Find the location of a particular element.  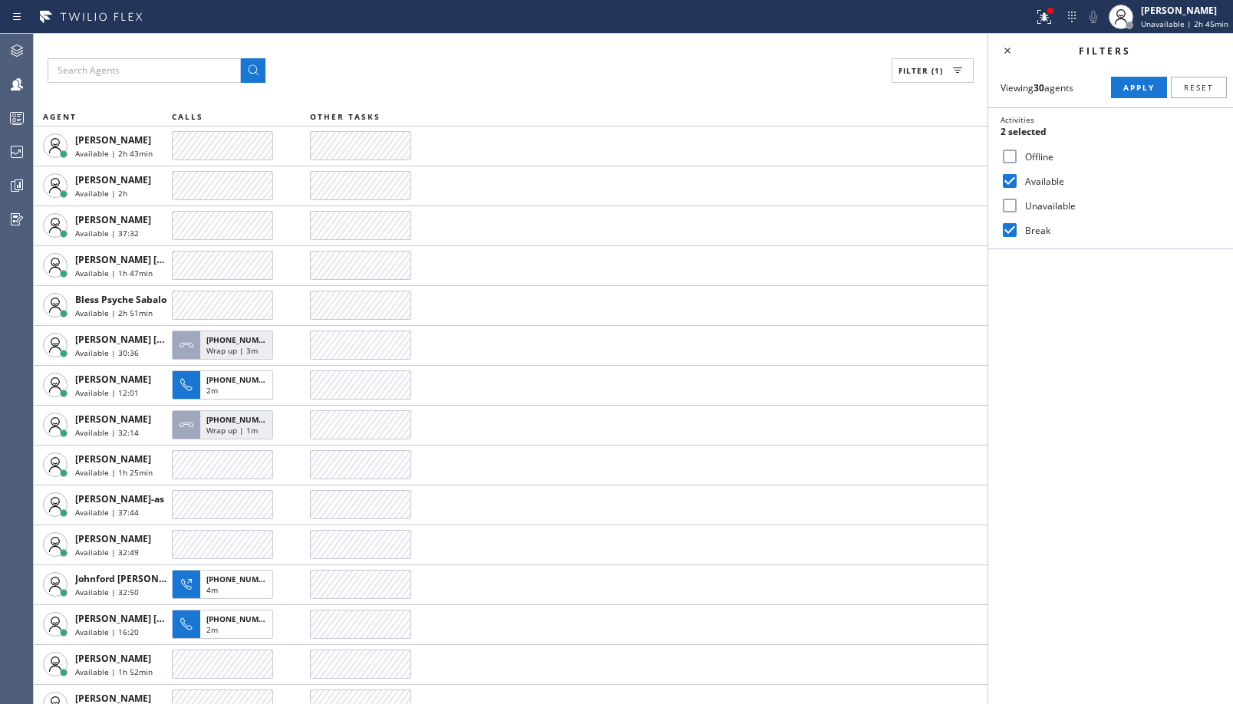

strong: 30 is located at coordinates (1039, 87).